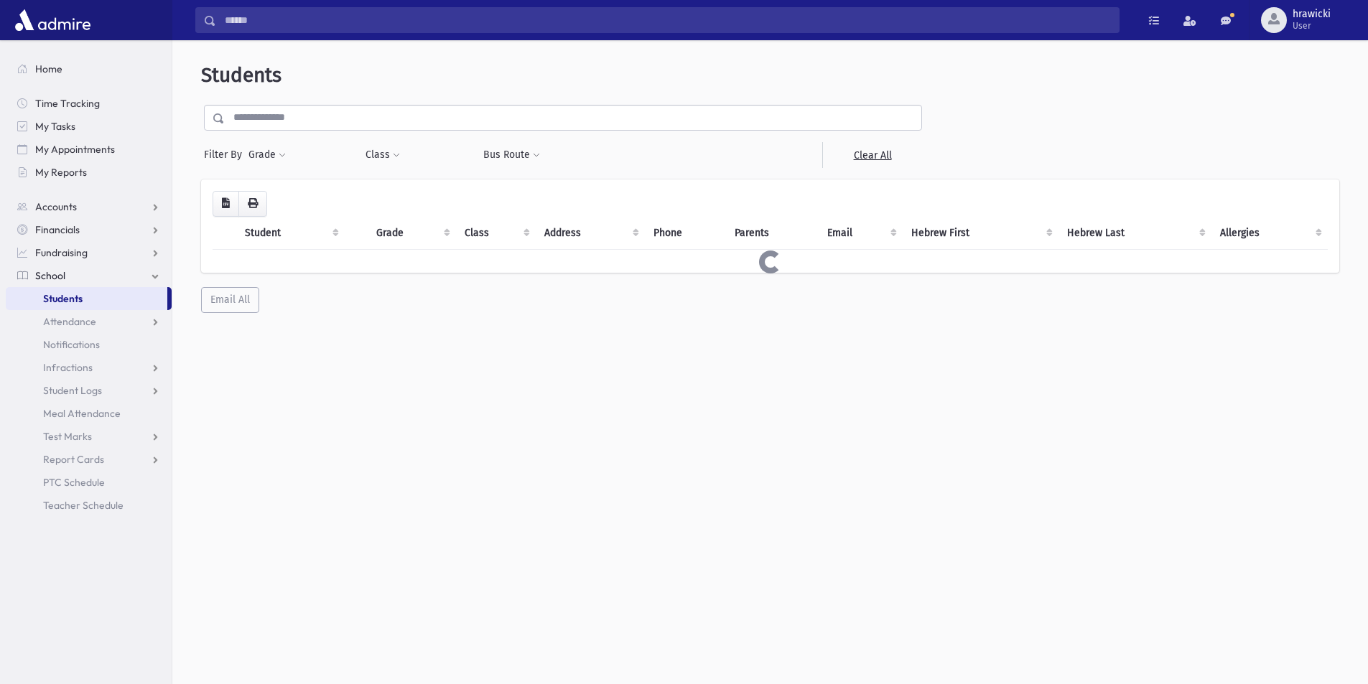 This screenshot has height=684, width=1368. Describe the element at coordinates (88, 103) in the screenshot. I see `a: Time Tracking` at that location.